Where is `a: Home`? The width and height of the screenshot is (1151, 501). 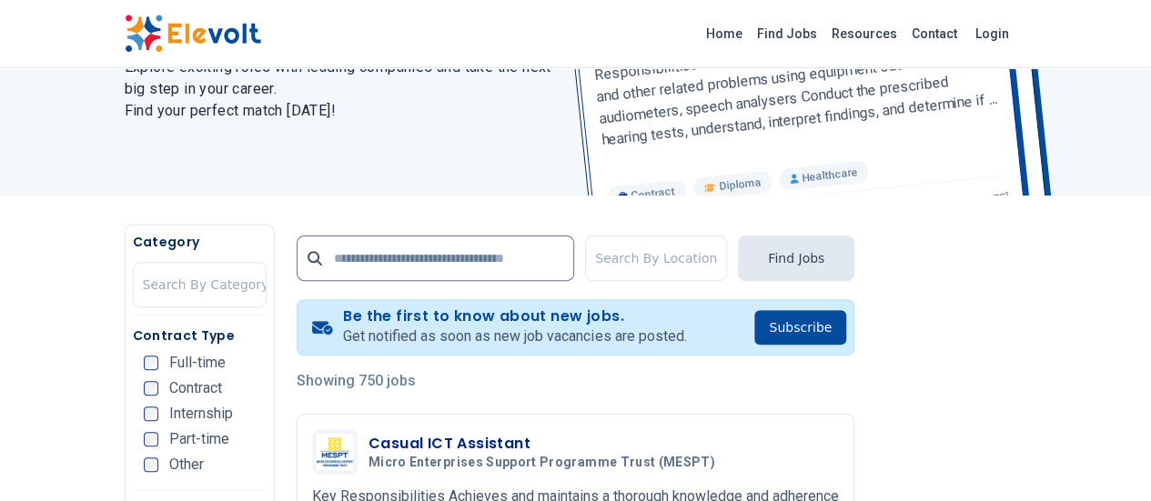
a: Home is located at coordinates (724, 34).